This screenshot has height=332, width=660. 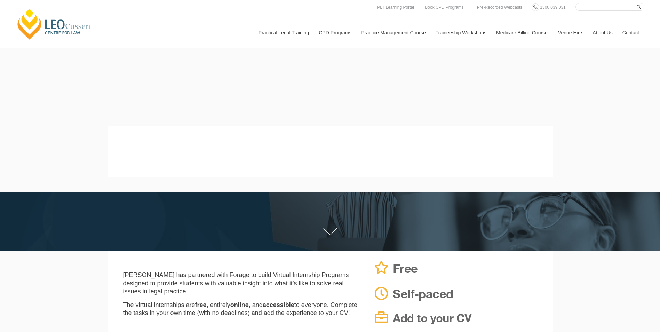 What do you see at coordinates (552, 7) in the screenshot?
I see `a: 1300 039 031` at bounding box center [552, 7].